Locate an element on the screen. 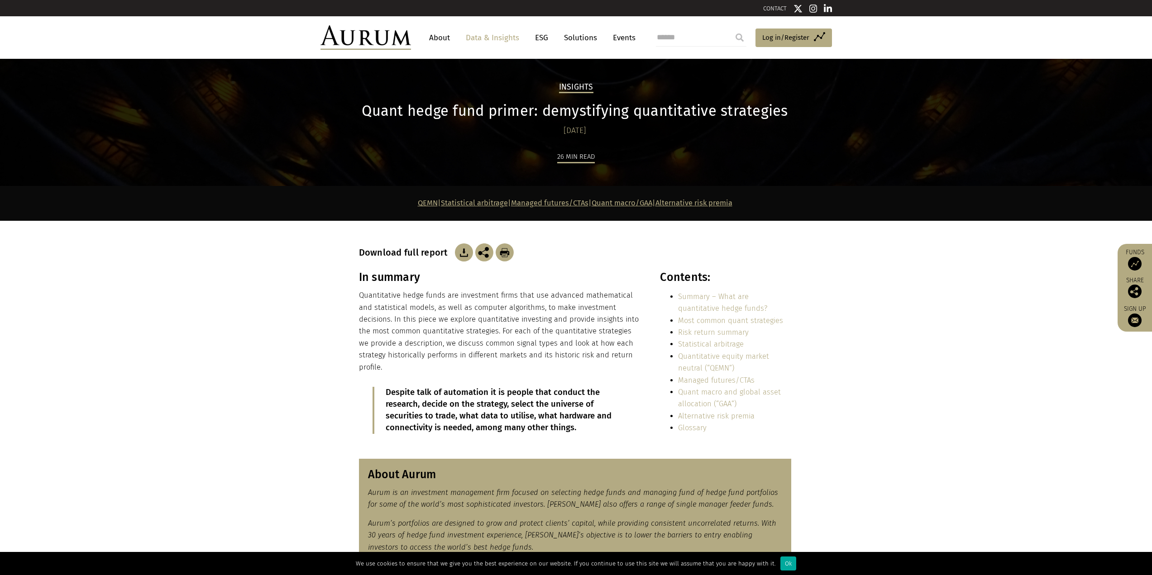  a: Log in/Register is located at coordinates (794, 38).